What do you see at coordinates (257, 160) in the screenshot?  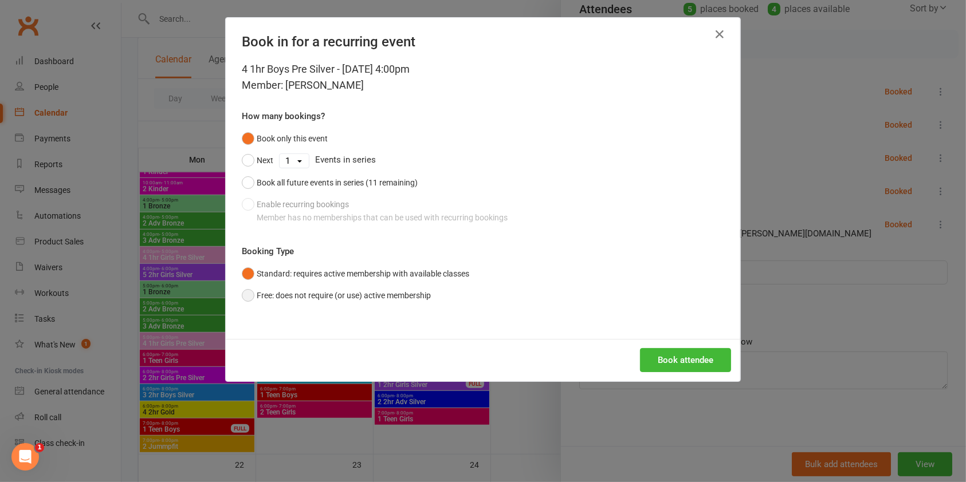 I see `button: Next` at bounding box center [257, 160].